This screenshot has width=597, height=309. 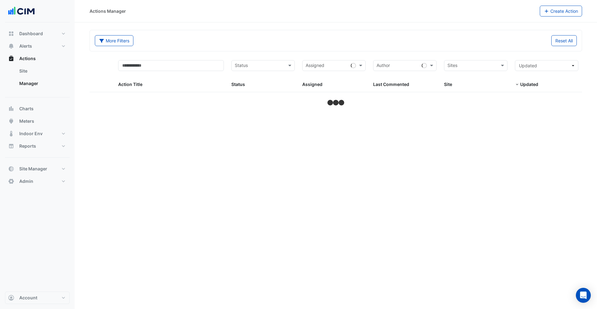 I want to click on span: Site, so click(x=448, y=84).